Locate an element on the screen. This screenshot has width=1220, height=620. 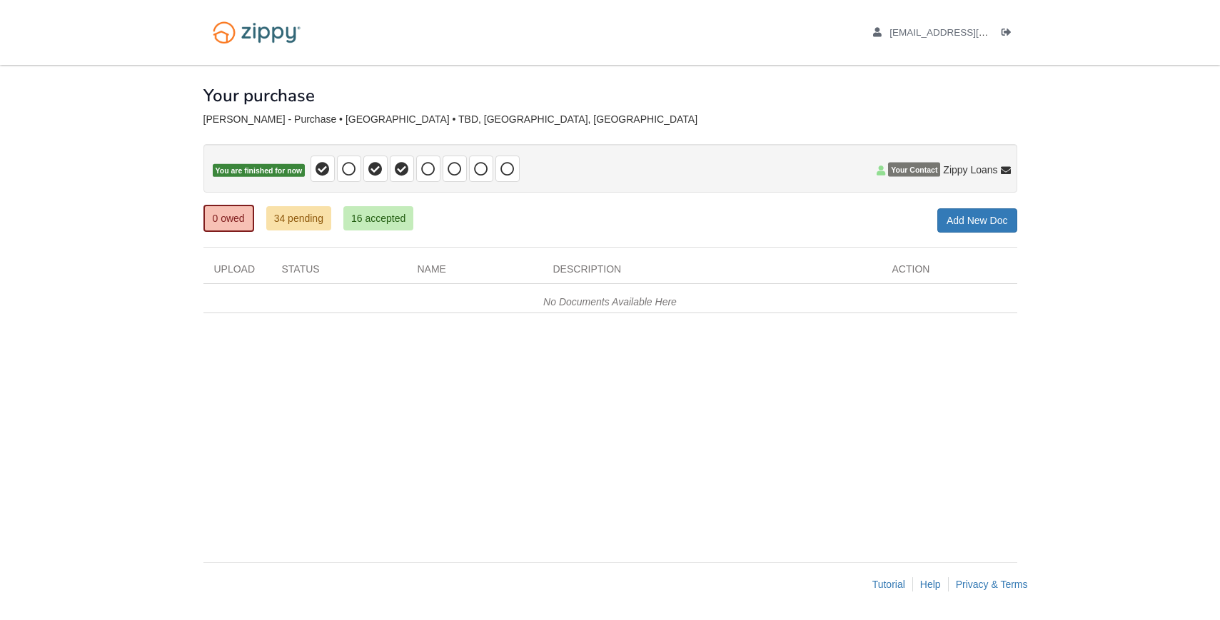
img: Logo is located at coordinates (256, 32).